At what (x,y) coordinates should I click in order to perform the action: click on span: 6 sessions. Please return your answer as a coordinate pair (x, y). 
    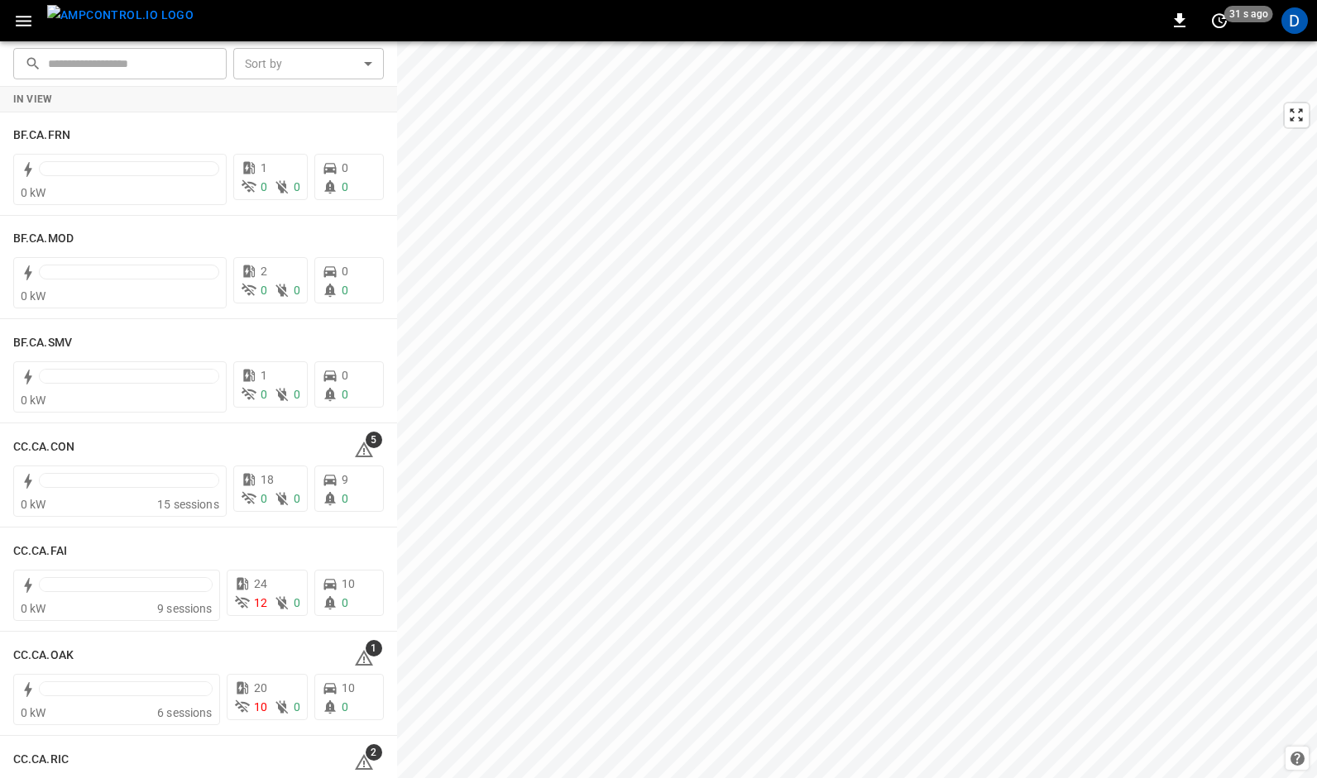
    Looking at the image, I should click on (184, 713).